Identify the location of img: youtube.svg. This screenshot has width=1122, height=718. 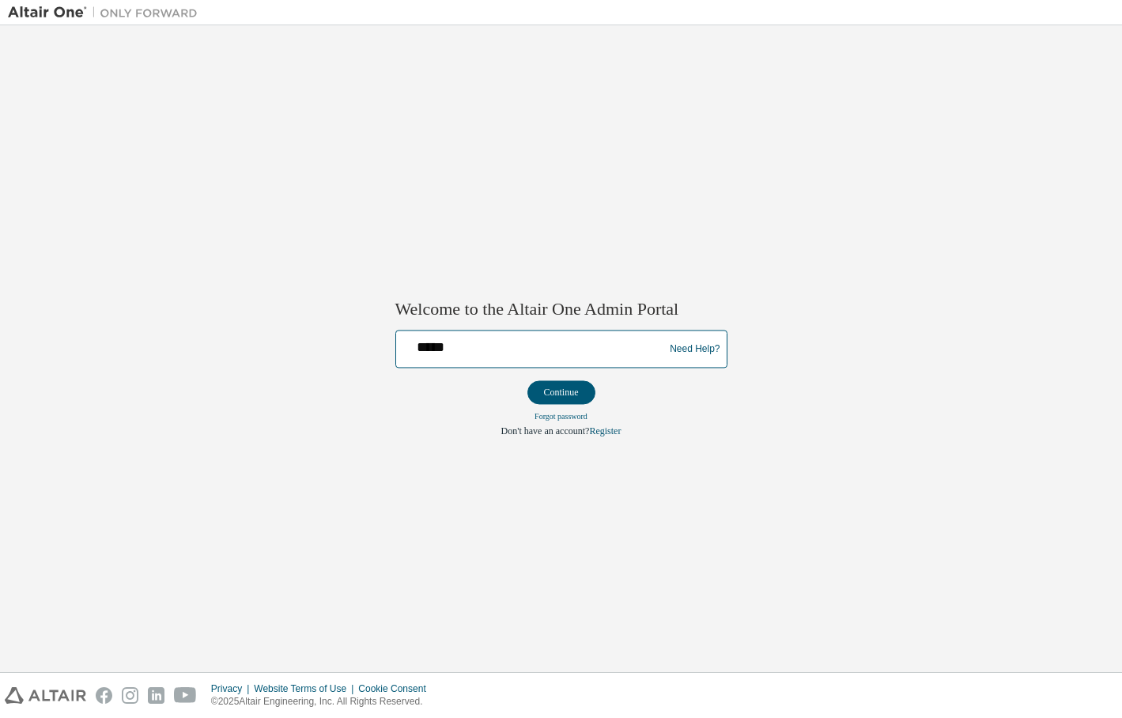
(185, 695).